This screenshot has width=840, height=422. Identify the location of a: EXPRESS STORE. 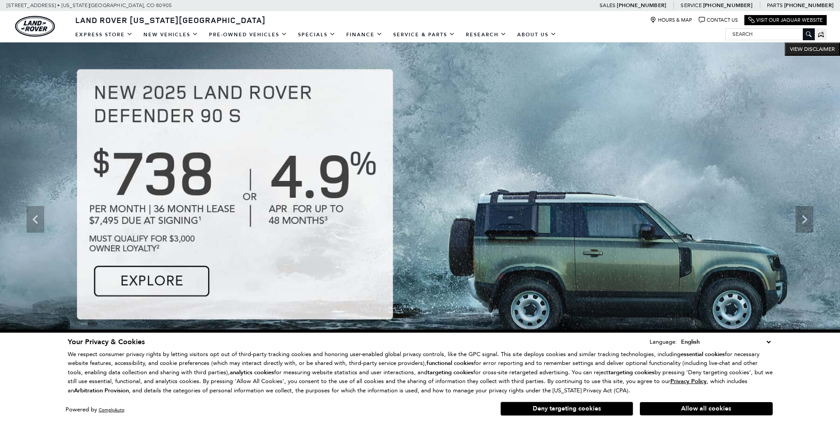
(104, 35).